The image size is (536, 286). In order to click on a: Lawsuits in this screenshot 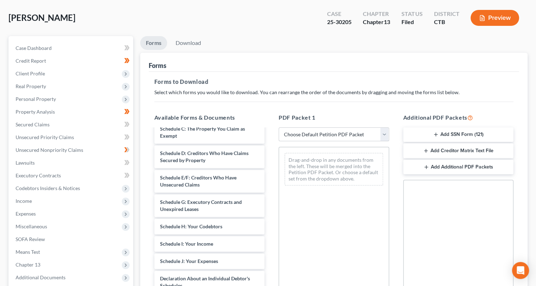, I will do `click(71, 163)`.